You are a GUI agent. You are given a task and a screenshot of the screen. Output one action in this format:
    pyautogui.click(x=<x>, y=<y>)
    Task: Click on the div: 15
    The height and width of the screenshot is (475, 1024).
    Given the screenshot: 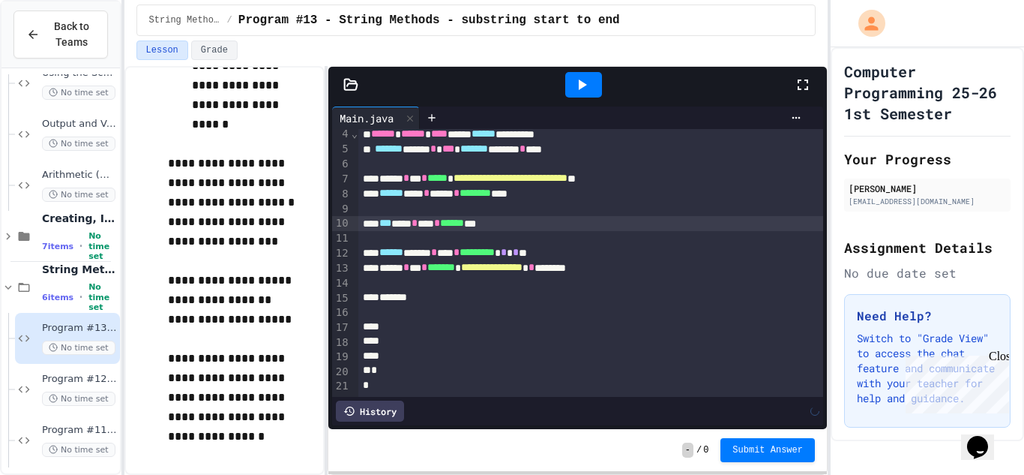 What is the action you would take?
    pyautogui.click(x=341, y=298)
    